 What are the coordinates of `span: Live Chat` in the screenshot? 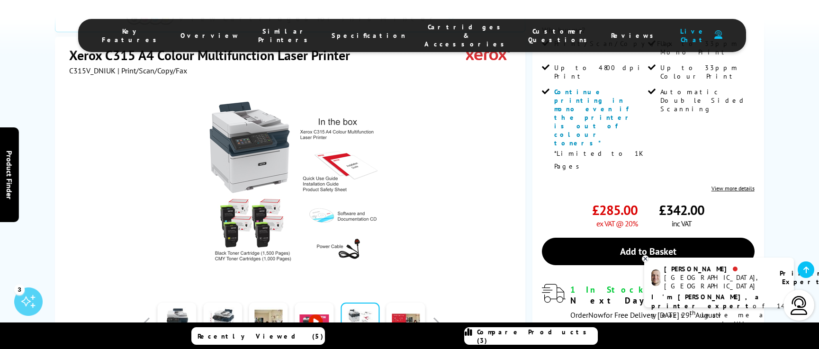 It's located at (693, 36).